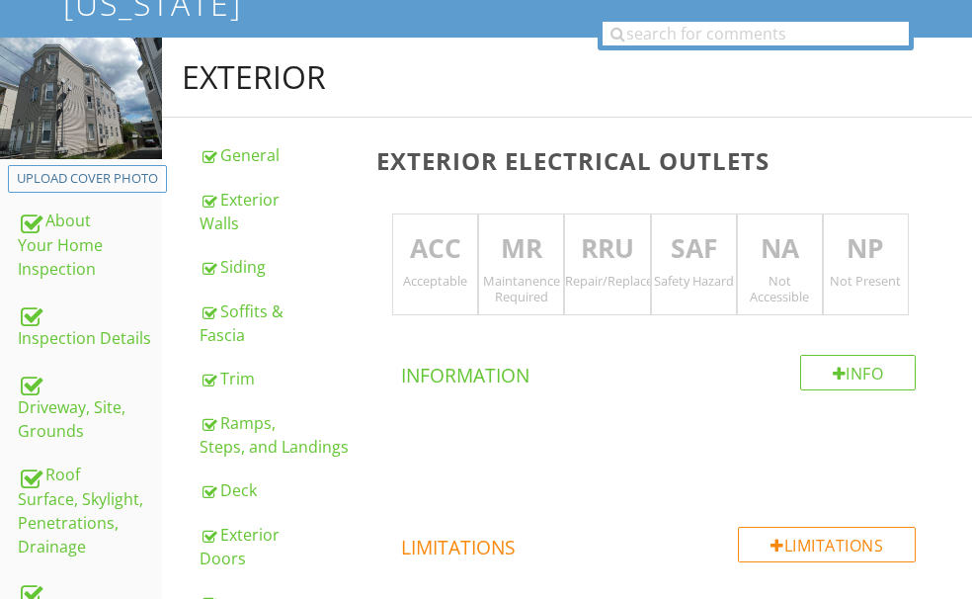 The height and width of the screenshot is (599, 972). What do you see at coordinates (87, 179) in the screenshot?
I see `button: Upload cover photo` at bounding box center [87, 179].